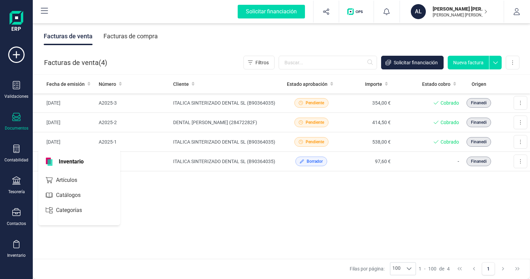 The image size is (530, 279). What do you see at coordinates (366, 142) in the screenshot?
I see `td: 538,00 €` at bounding box center [366, 142].